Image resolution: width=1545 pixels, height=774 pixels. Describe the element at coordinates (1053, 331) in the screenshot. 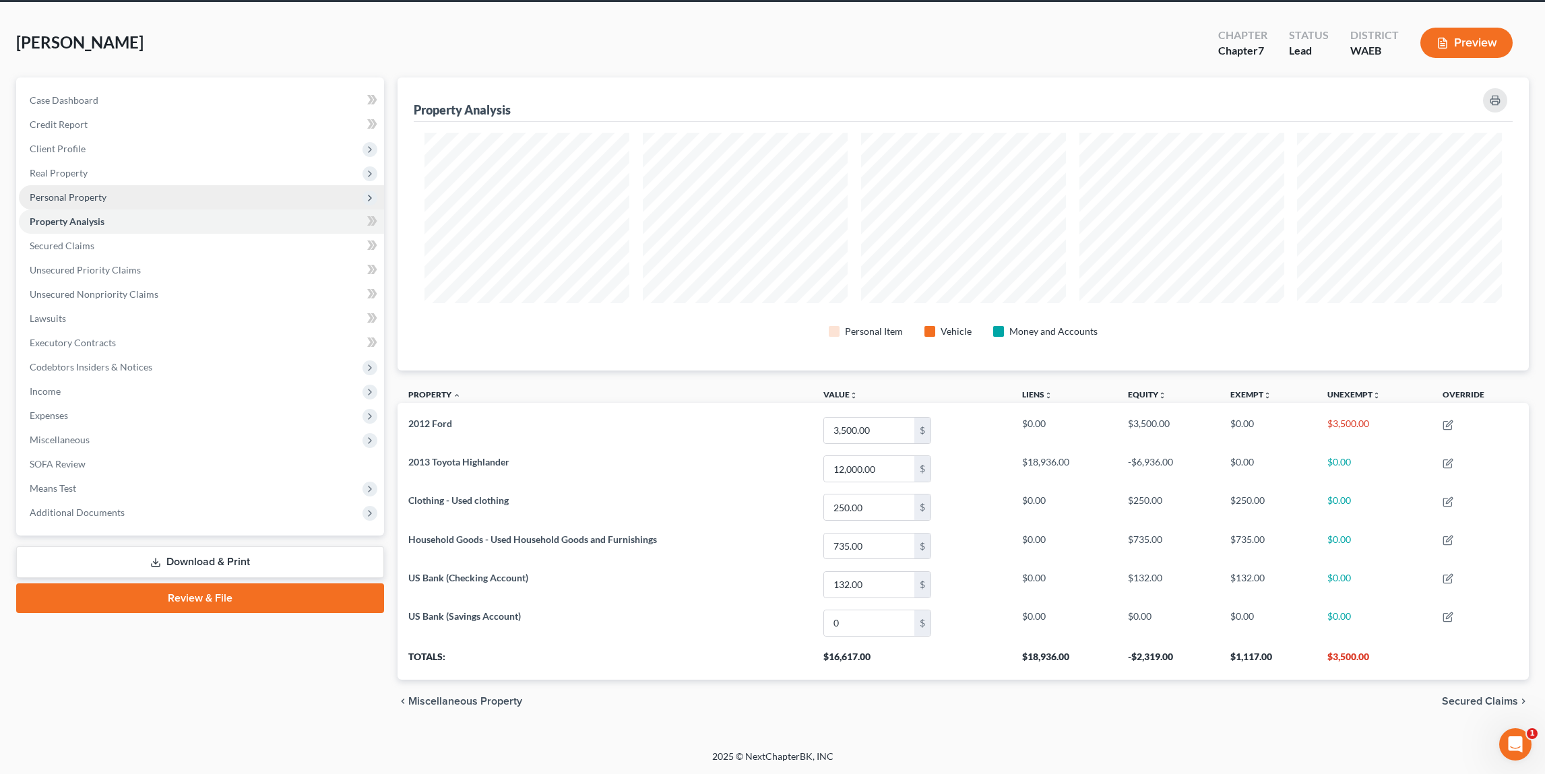

I see `div: Money and Accounts` at that location.